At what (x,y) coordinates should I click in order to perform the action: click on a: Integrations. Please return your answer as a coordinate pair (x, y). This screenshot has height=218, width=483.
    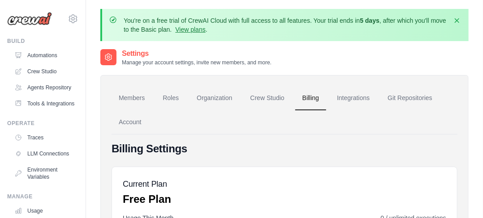
    Looking at the image, I should click on (353, 99).